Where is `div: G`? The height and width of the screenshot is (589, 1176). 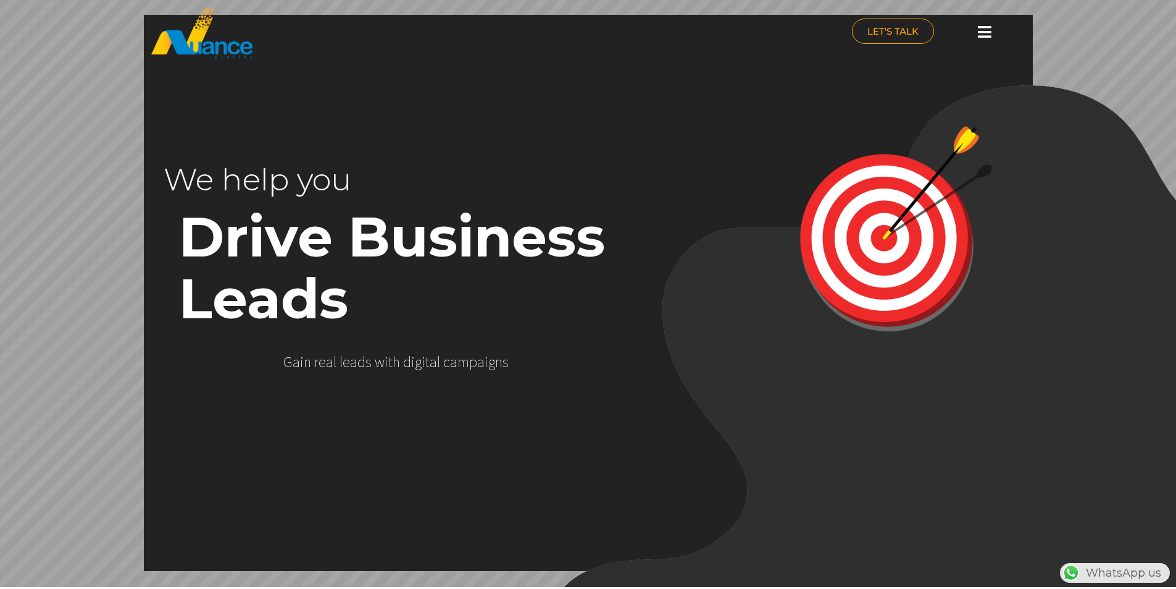
div: G is located at coordinates (288, 362).